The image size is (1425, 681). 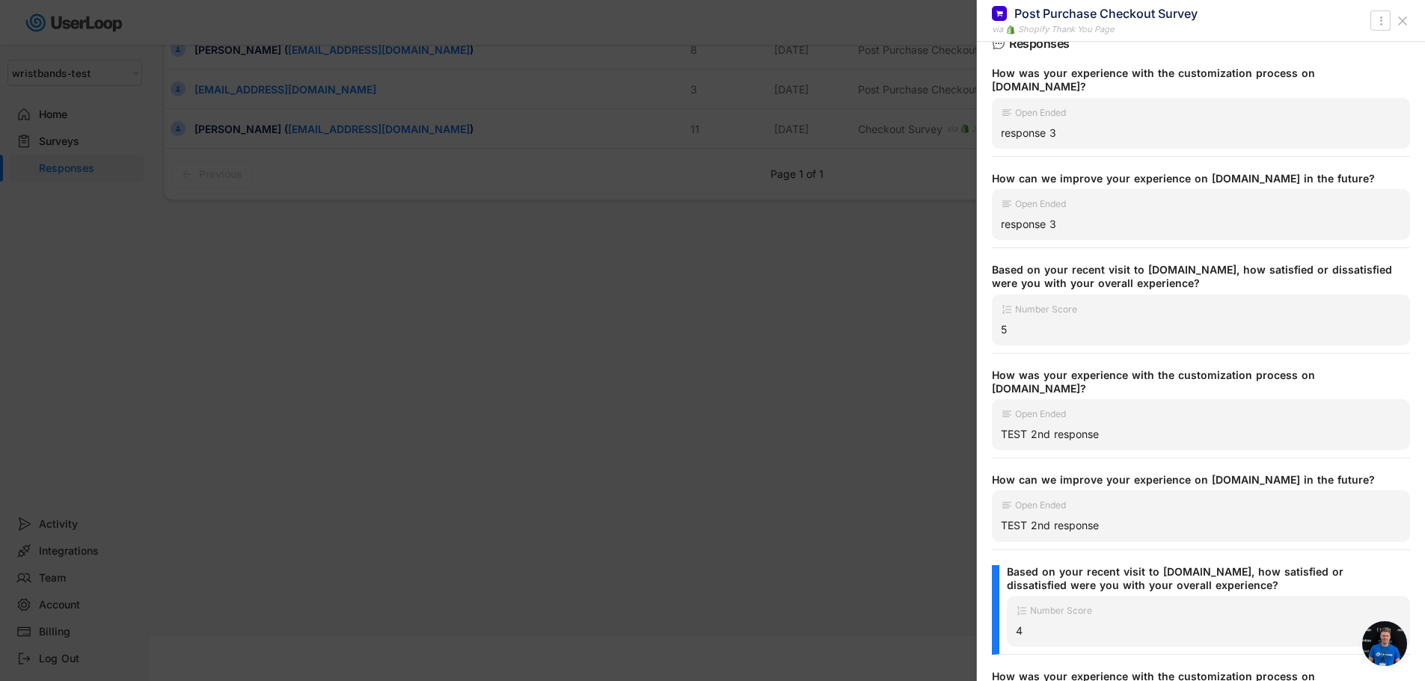 I want to click on div: 5, so click(x=1201, y=330).